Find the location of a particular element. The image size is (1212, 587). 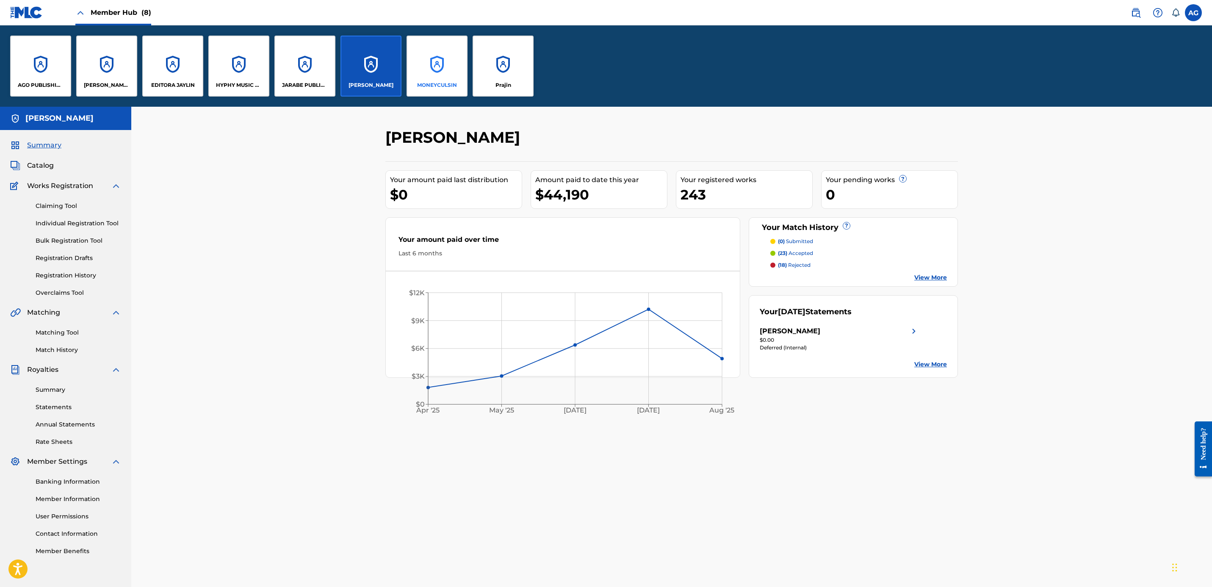

a: View More is located at coordinates (930, 364).